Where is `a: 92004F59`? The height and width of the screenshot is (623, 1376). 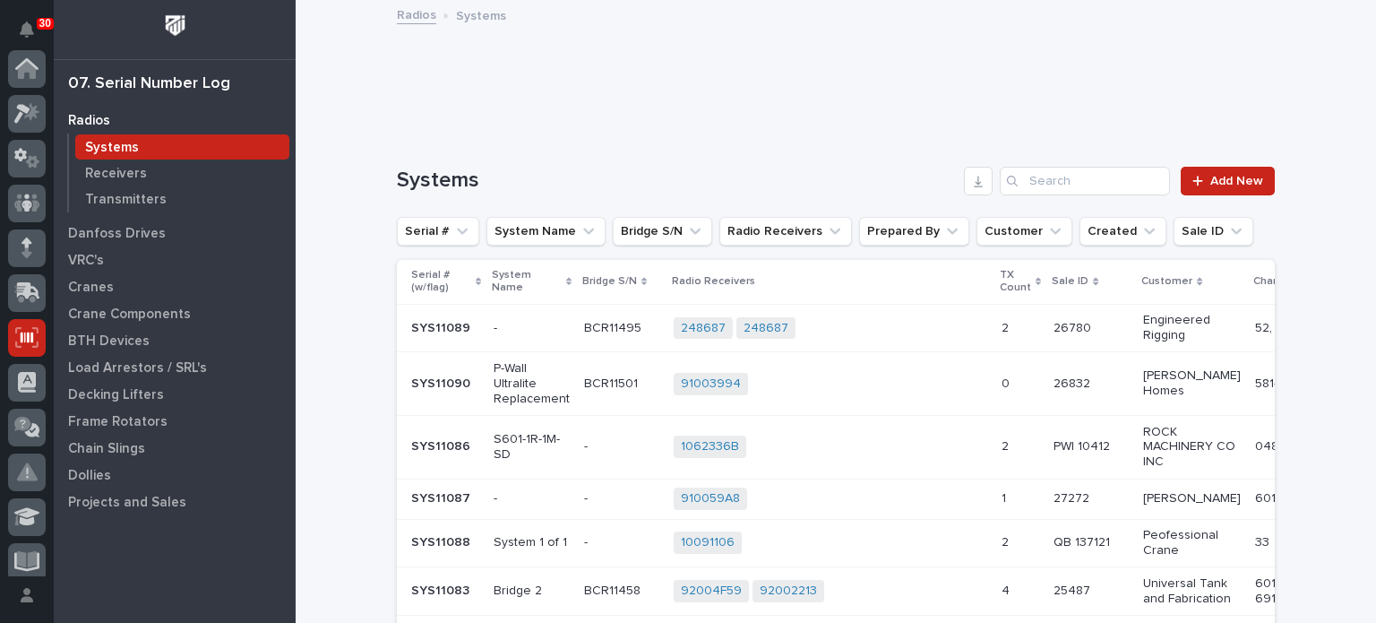 a: 92004F59 is located at coordinates (711, 590).